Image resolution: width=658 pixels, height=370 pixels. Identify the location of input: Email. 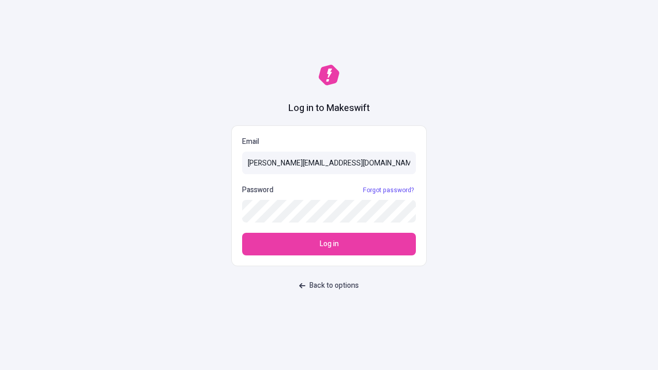
(329, 163).